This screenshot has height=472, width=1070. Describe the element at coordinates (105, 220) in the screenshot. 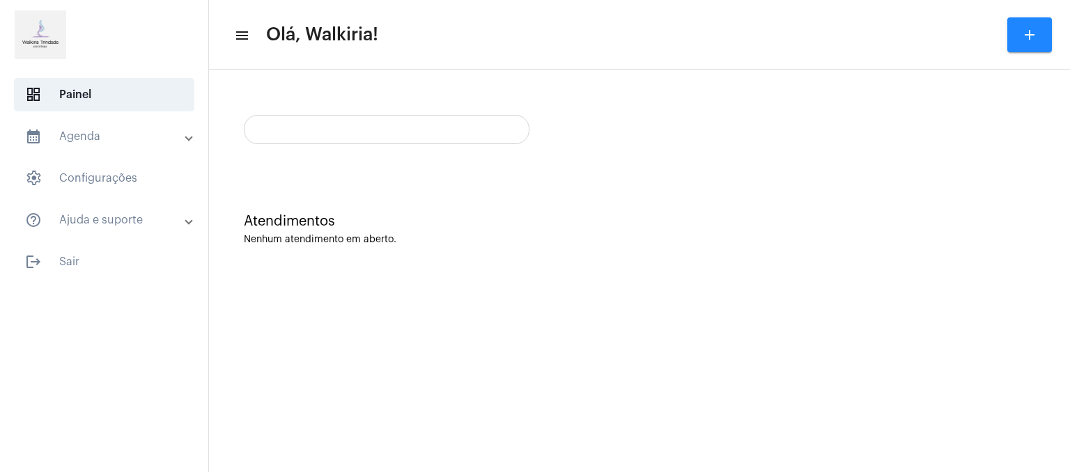

I see `mat-panel-title: Ajuda e suporte` at that location.